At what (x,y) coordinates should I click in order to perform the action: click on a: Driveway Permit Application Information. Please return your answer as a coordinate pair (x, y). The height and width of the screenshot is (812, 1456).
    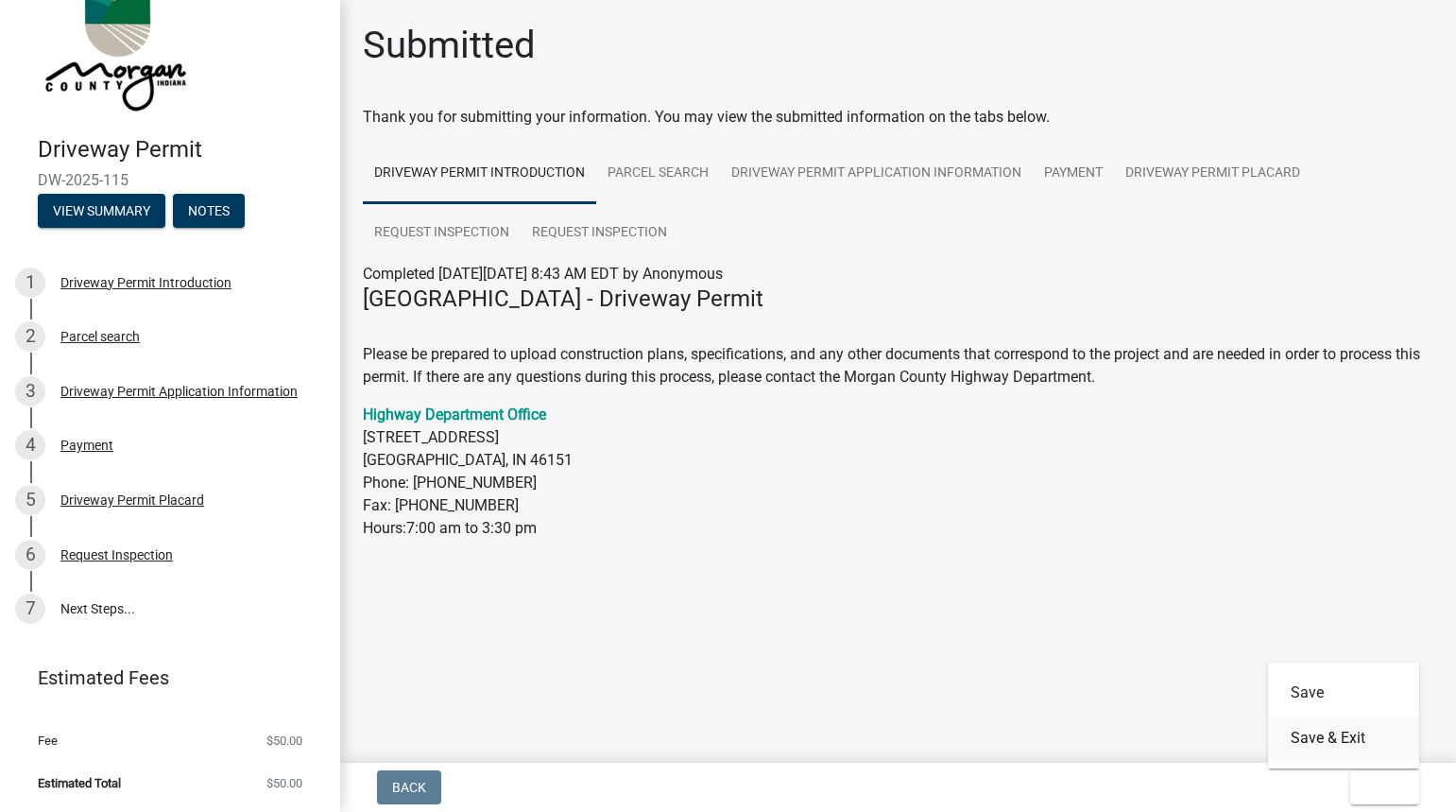
    Looking at the image, I should click on (876, 174).